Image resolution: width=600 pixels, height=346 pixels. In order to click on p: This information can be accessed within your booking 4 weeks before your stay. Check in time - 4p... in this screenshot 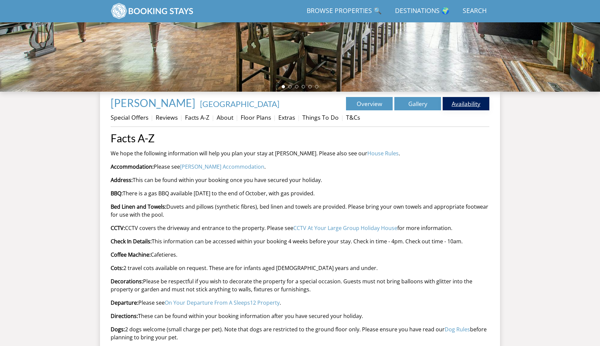, I will do `click(300, 241)`.